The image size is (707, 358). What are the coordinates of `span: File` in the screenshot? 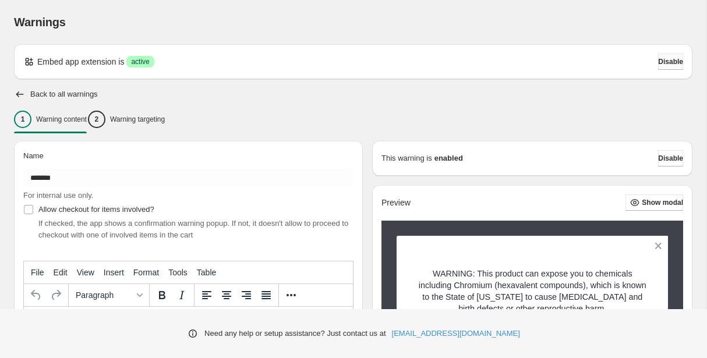 It's located at (37, 273).